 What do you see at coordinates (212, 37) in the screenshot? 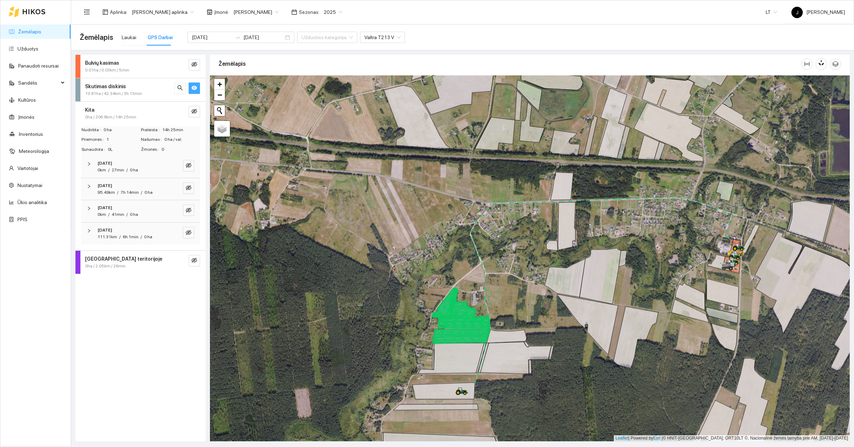
I see `input: Pradžios data` at bounding box center [212, 37].